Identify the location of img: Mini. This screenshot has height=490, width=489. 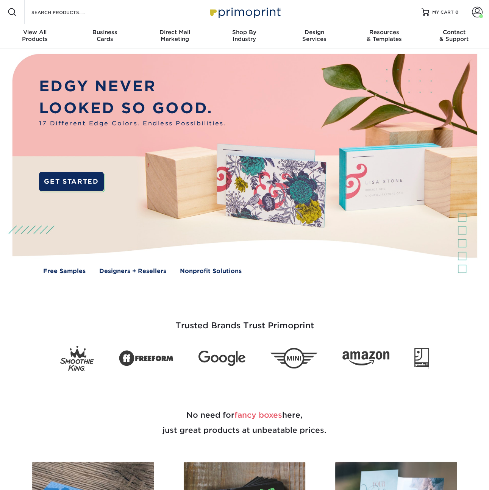
(294, 358).